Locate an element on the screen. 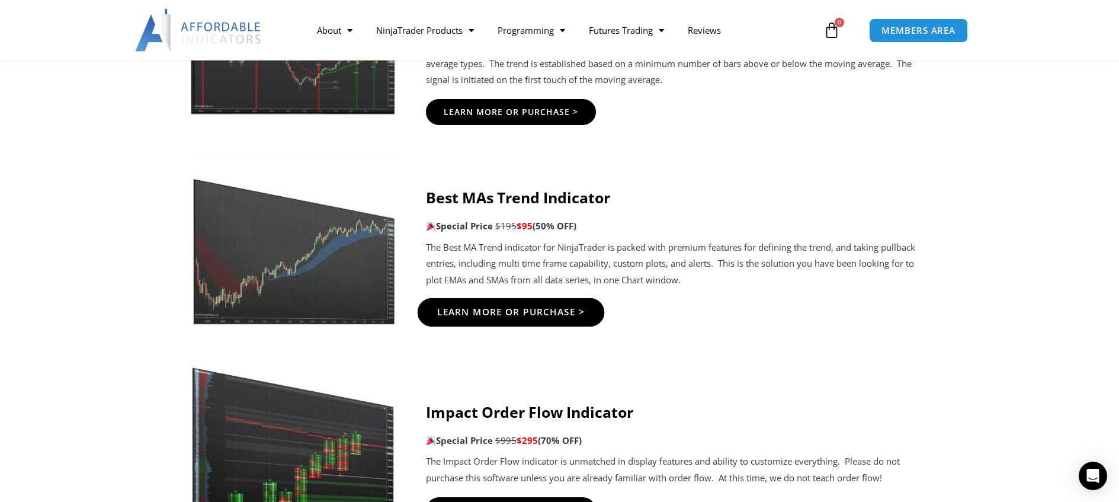  nav: Menu is located at coordinates (563, 30).